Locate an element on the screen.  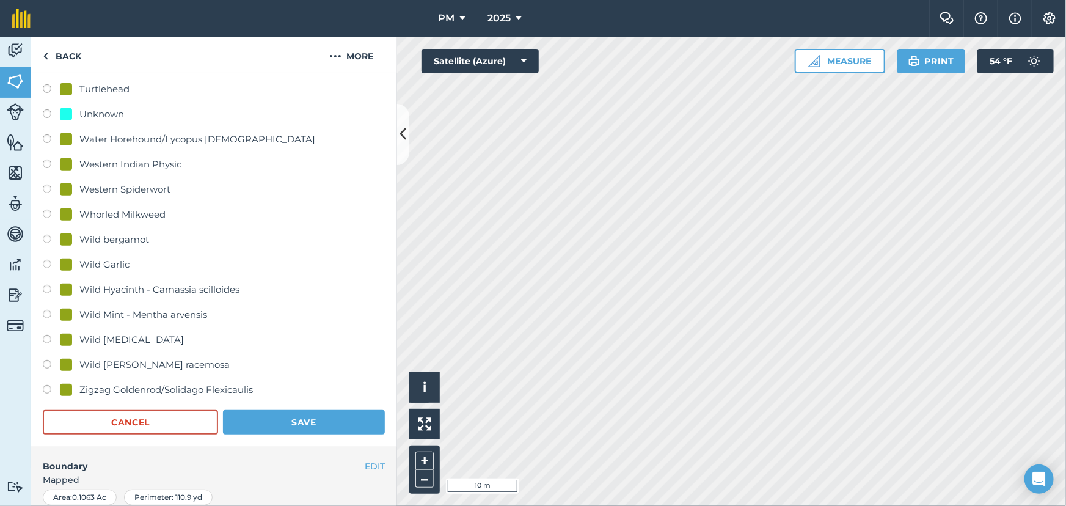
a: Back is located at coordinates (62, 54).